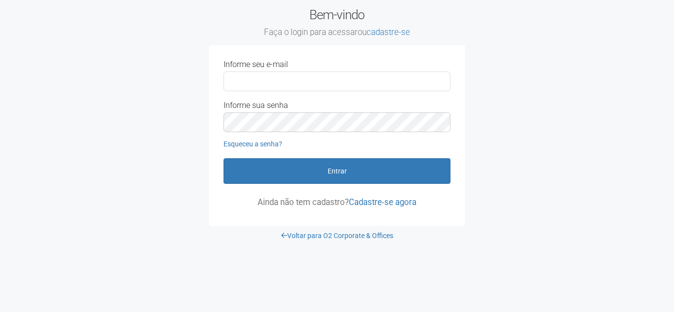 The image size is (674, 312). Describe the element at coordinates (388, 32) in the screenshot. I see `a: cadastre-se` at that location.